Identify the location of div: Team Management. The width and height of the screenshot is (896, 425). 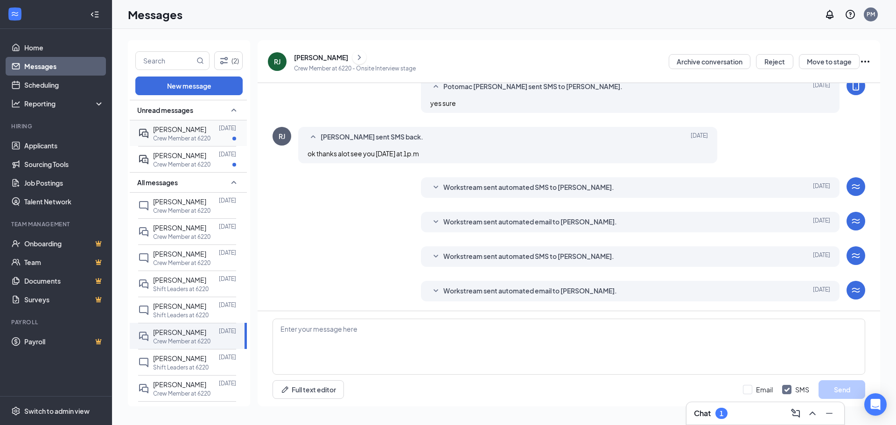
(56, 224).